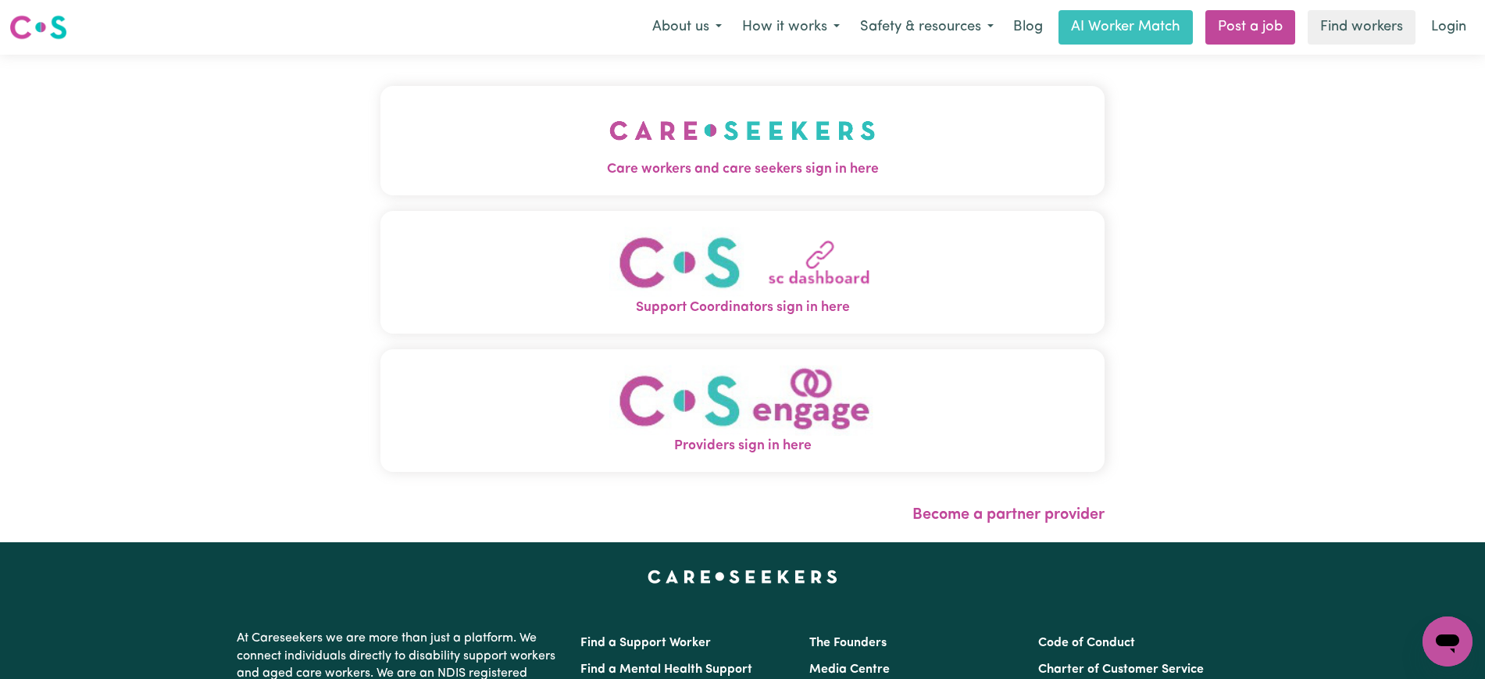 Image resolution: width=1485 pixels, height=679 pixels. Describe the element at coordinates (1125, 27) in the screenshot. I see `a: AI Worker Match` at that location.